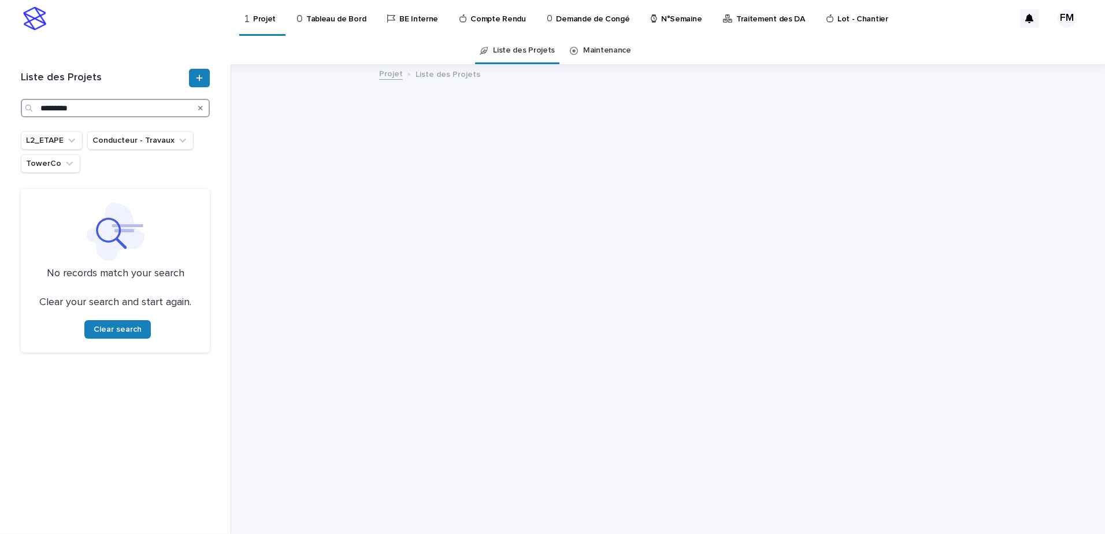  What do you see at coordinates (51, 140) in the screenshot?
I see `button: L2_ETAPE` at bounding box center [51, 140].